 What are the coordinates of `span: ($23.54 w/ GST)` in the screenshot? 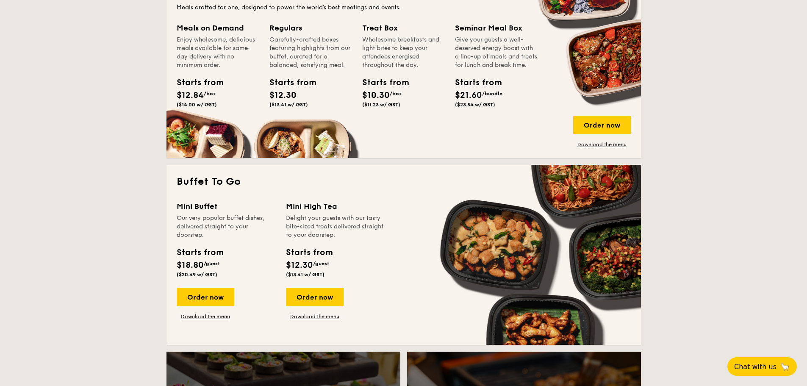 It's located at (475, 105).